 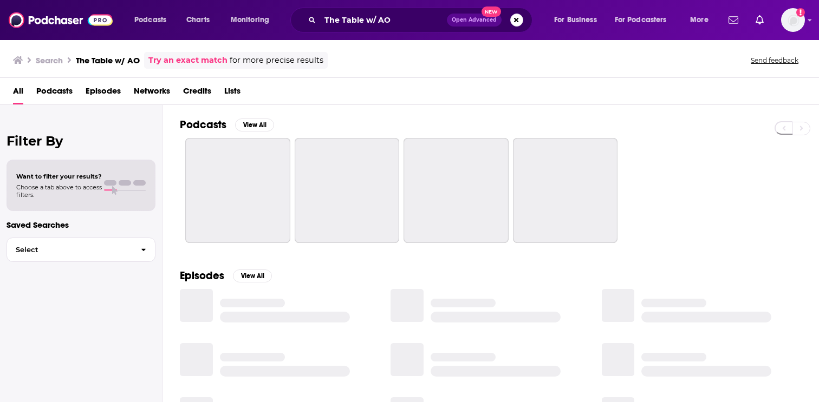 What do you see at coordinates (18, 93) in the screenshot?
I see `a: All` at bounding box center [18, 93].